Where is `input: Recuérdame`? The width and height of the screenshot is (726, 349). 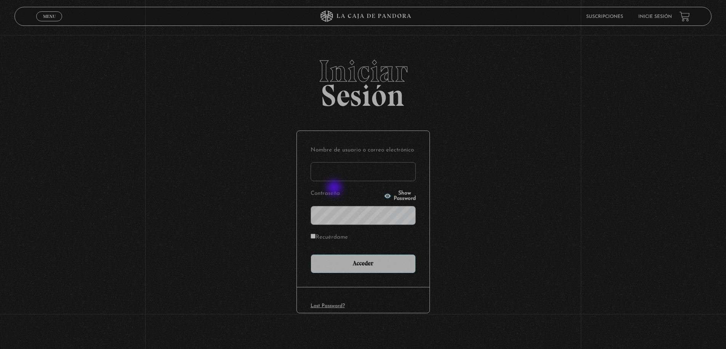 input: Recuérdame is located at coordinates (313, 236).